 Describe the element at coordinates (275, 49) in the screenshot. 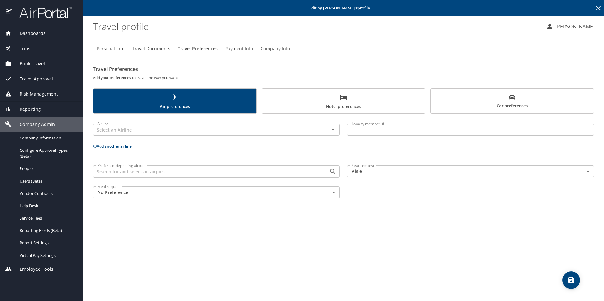

I see `span: Company Info` at that location.